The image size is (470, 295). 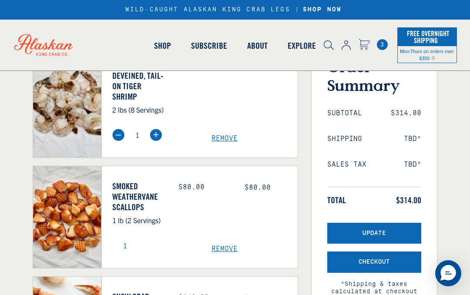 I want to click on img: search, so click(x=328, y=45).